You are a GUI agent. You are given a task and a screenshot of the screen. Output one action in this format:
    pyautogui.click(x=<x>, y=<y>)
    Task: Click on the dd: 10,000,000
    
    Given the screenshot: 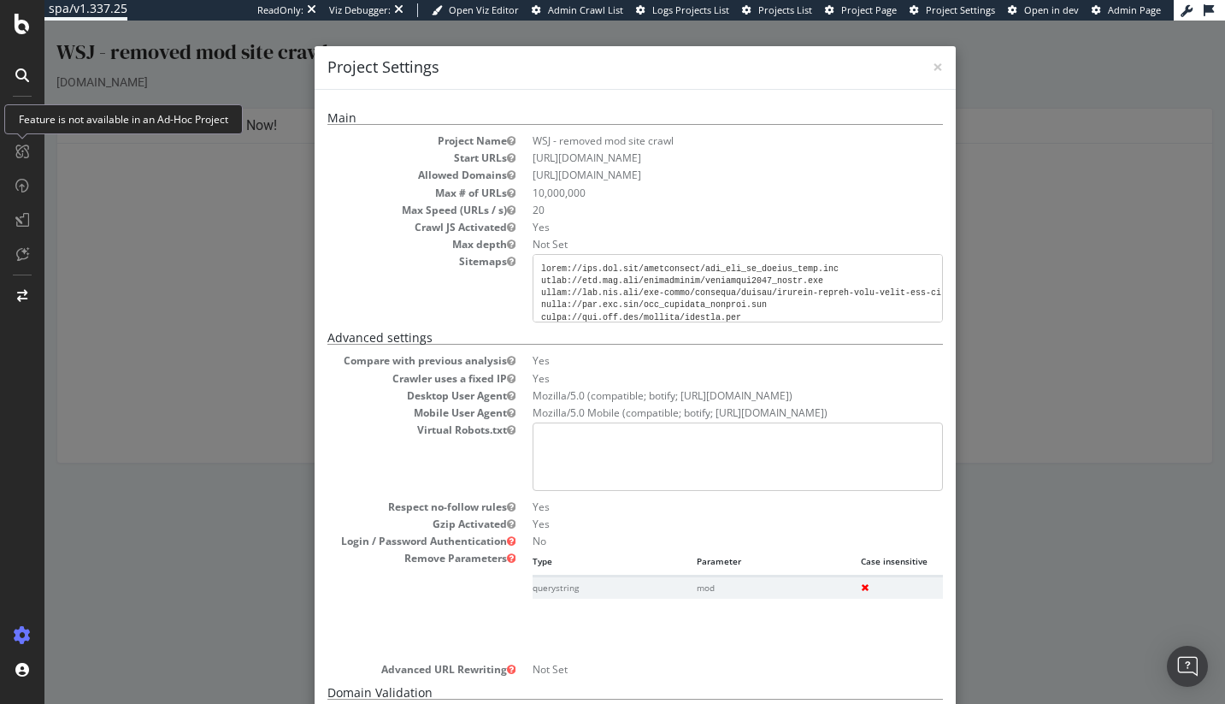 What is the action you would take?
    pyautogui.click(x=693, y=172)
    